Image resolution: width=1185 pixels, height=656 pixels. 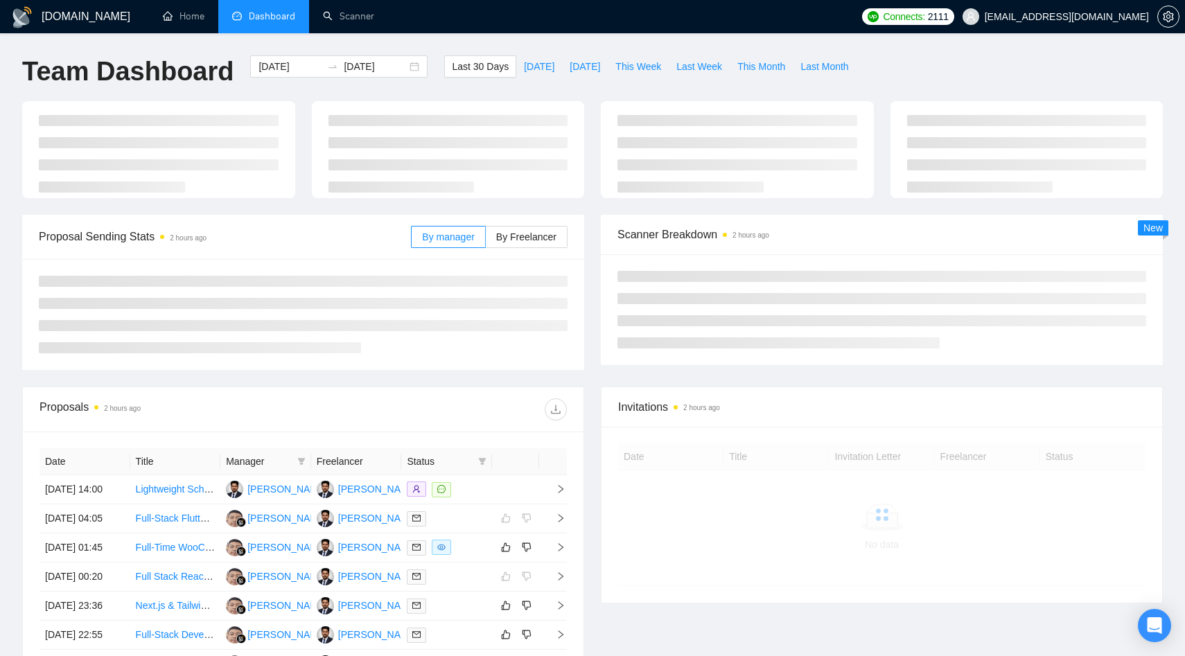 What do you see at coordinates (699, 67) in the screenshot?
I see `button: Last Week` at bounding box center [699, 67].